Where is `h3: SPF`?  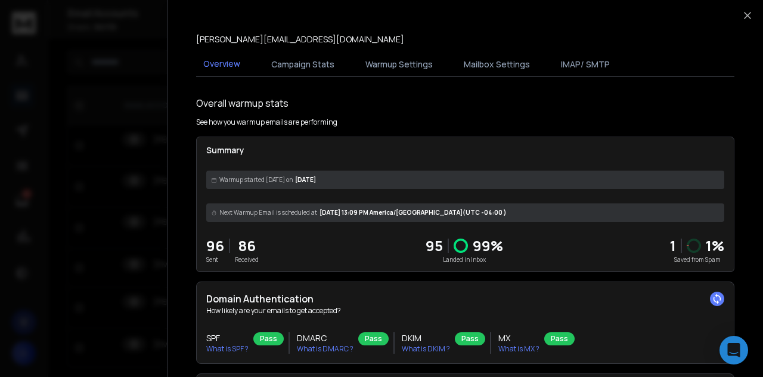
h3: SPF is located at coordinates (227, 338).